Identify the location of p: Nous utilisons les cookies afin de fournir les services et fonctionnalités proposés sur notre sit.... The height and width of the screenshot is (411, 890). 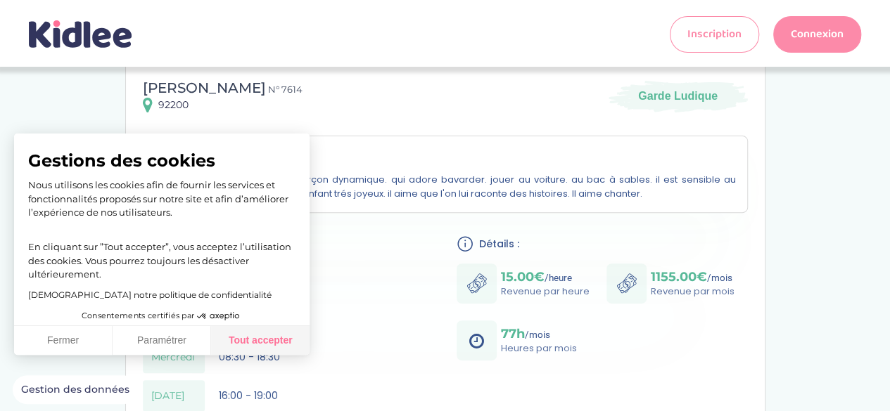
(162, 199).